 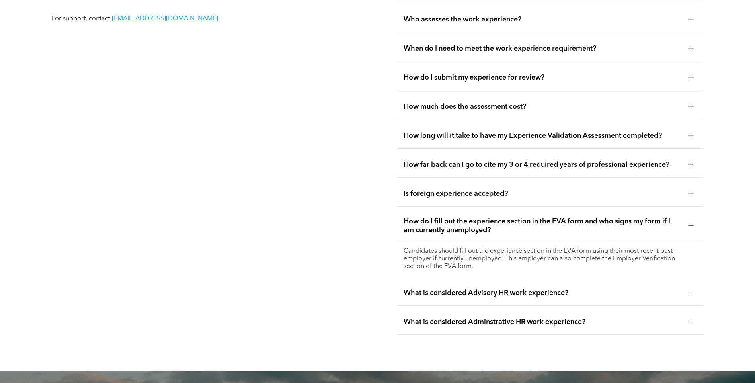 What do you see at coordinates (543, 107) in the screenshot?
I see `span: How much does the assessment cost?` at bounding box center [543, 107].